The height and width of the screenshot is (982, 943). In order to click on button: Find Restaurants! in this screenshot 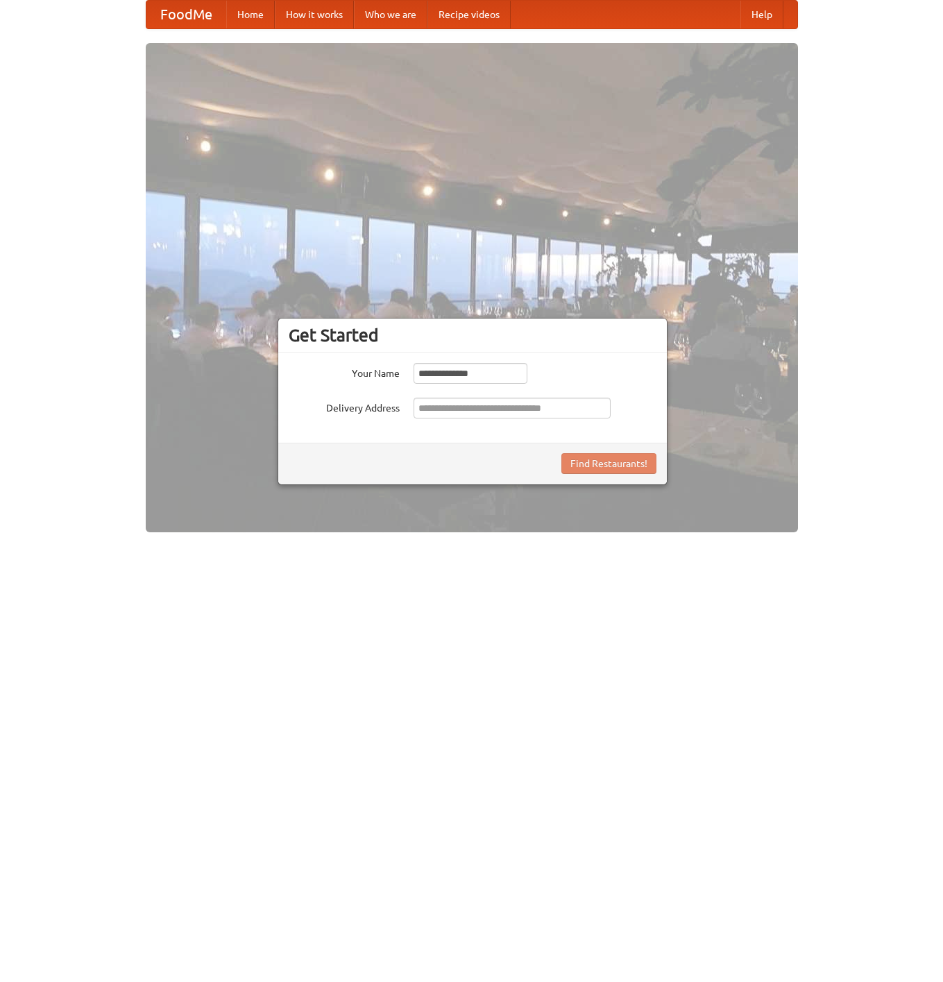, I will do `click(609, 464)`.